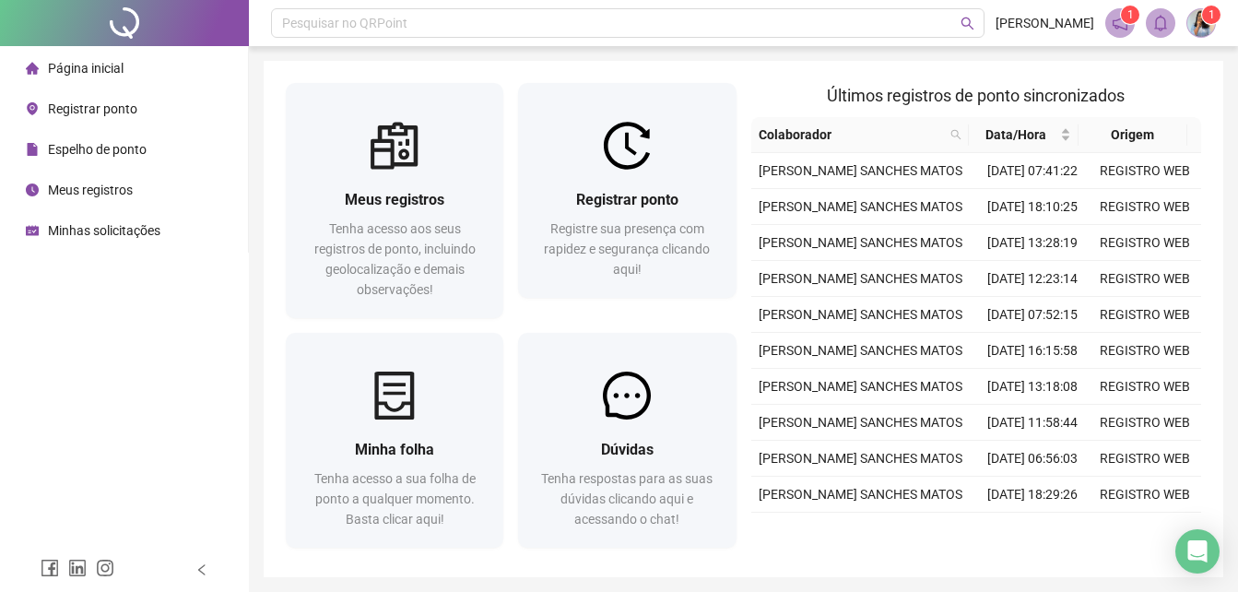  What do you see at coordinates (394, 440) in the screenshot?
I see `a: Minha folhaTenha acesso a sua folha de ponto a qualquer momento. Basta clicar aqui!` at bounding box center [394, 440].